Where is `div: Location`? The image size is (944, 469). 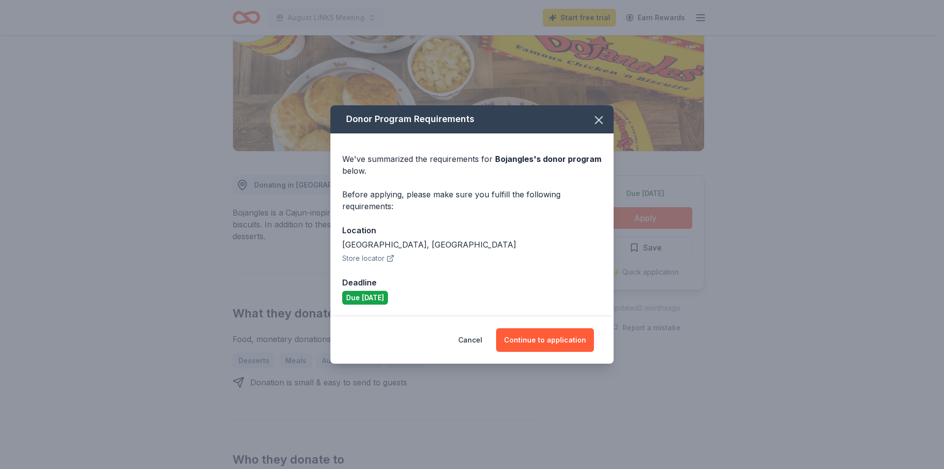 div: Location is located at coordinates (472, 230).